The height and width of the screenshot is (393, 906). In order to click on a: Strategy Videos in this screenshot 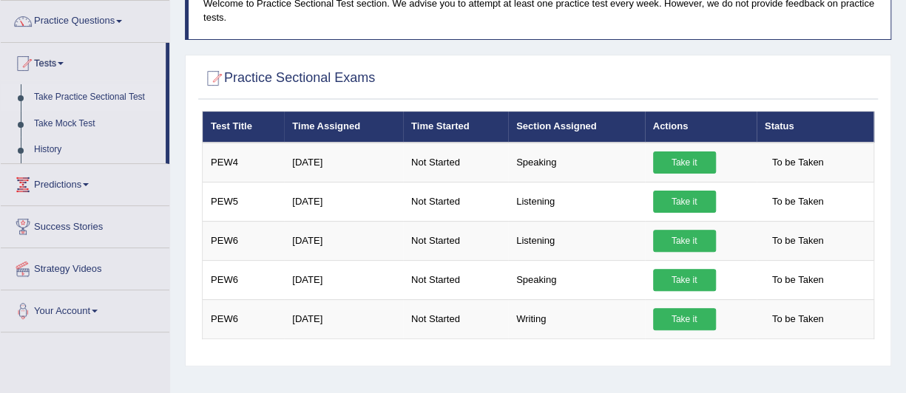, I will do `click(85, 267)`.